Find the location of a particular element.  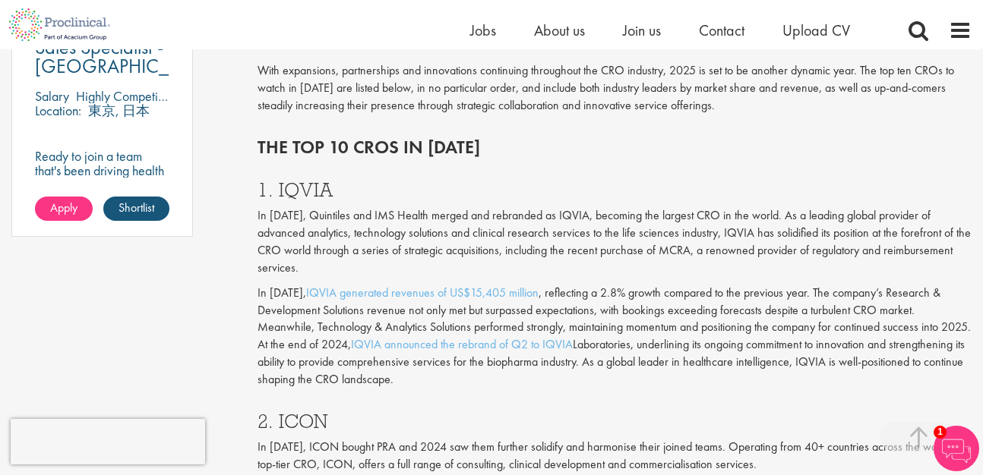

a: Upload CV is located at coordinates (816, 30).